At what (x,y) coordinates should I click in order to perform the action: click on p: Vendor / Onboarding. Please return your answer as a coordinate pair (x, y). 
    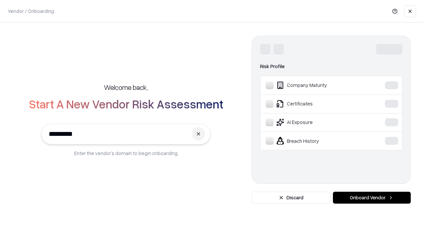
    Looking at the image, I should click on (31, 11).